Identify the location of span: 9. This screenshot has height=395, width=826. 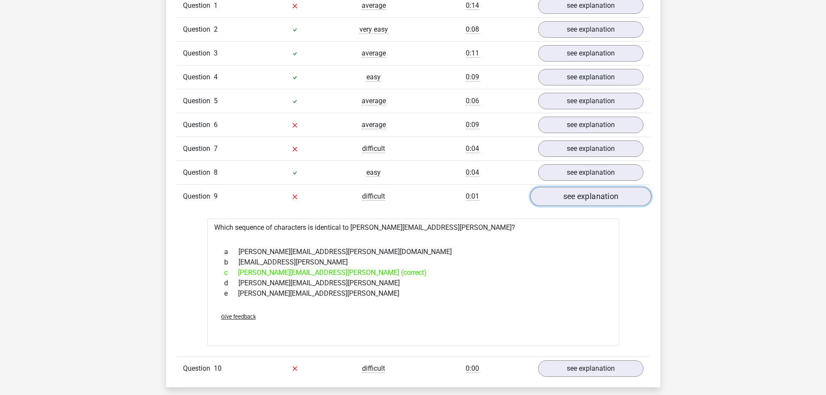
(215, 196).